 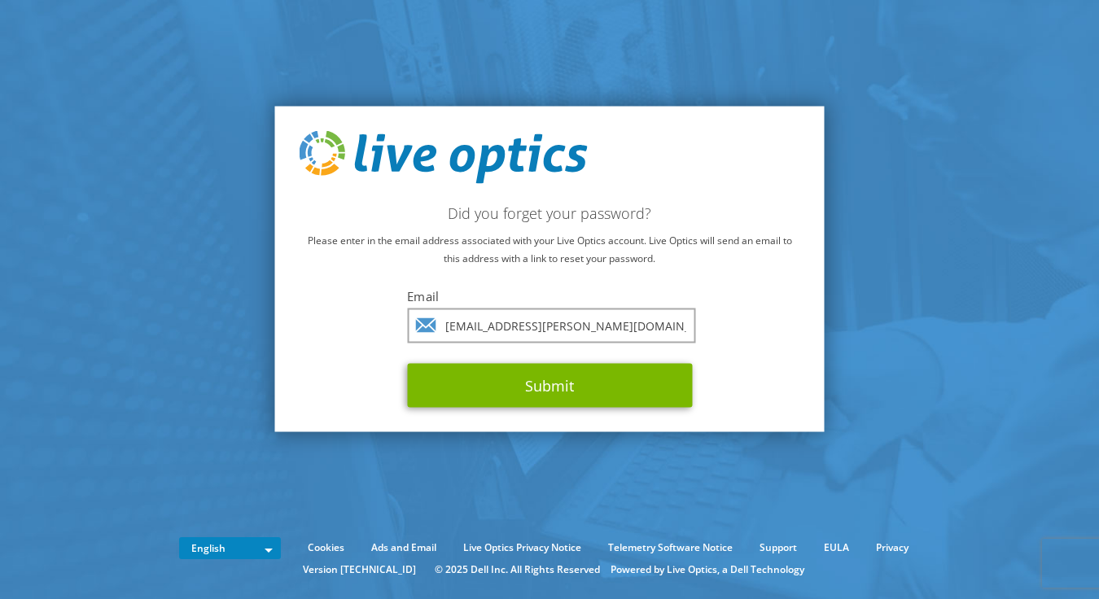 I want to click on a: Support, so click(x=778, y=548).